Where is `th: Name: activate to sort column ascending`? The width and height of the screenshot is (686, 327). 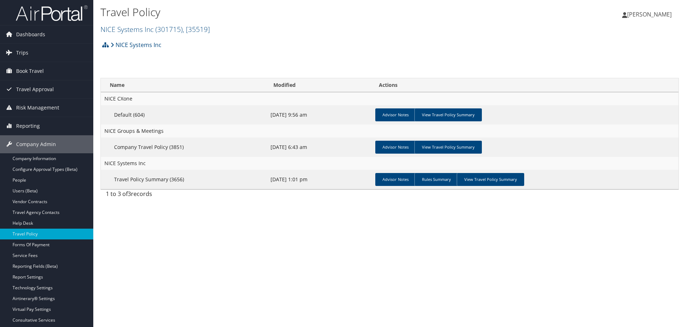
th: Name: activate to sort column ascending is located at coordinates (184, 85).